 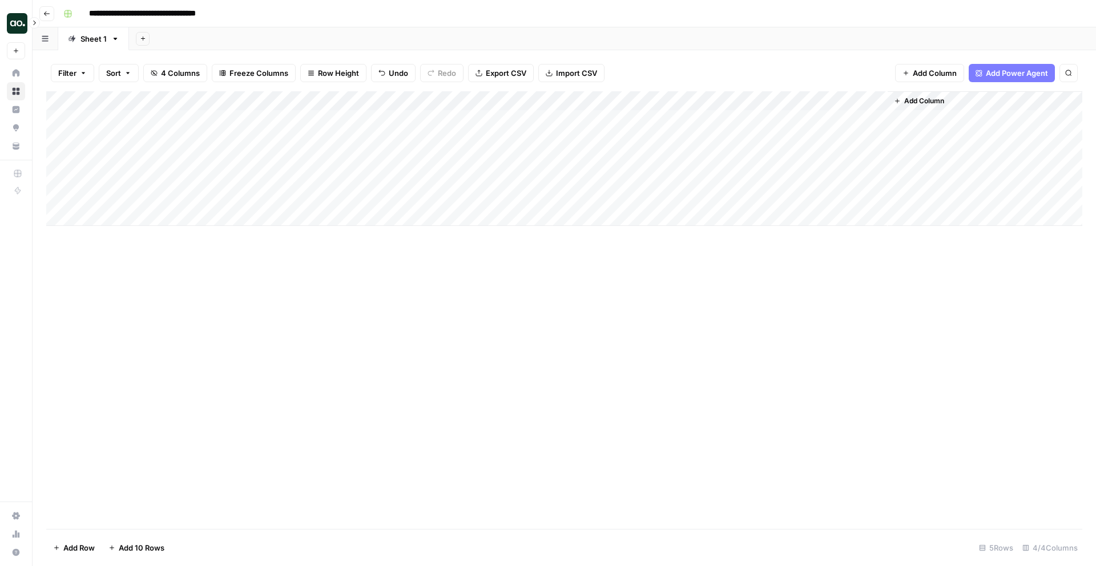 I want to click on a: Sheet 1, so click(x=94, y=39).